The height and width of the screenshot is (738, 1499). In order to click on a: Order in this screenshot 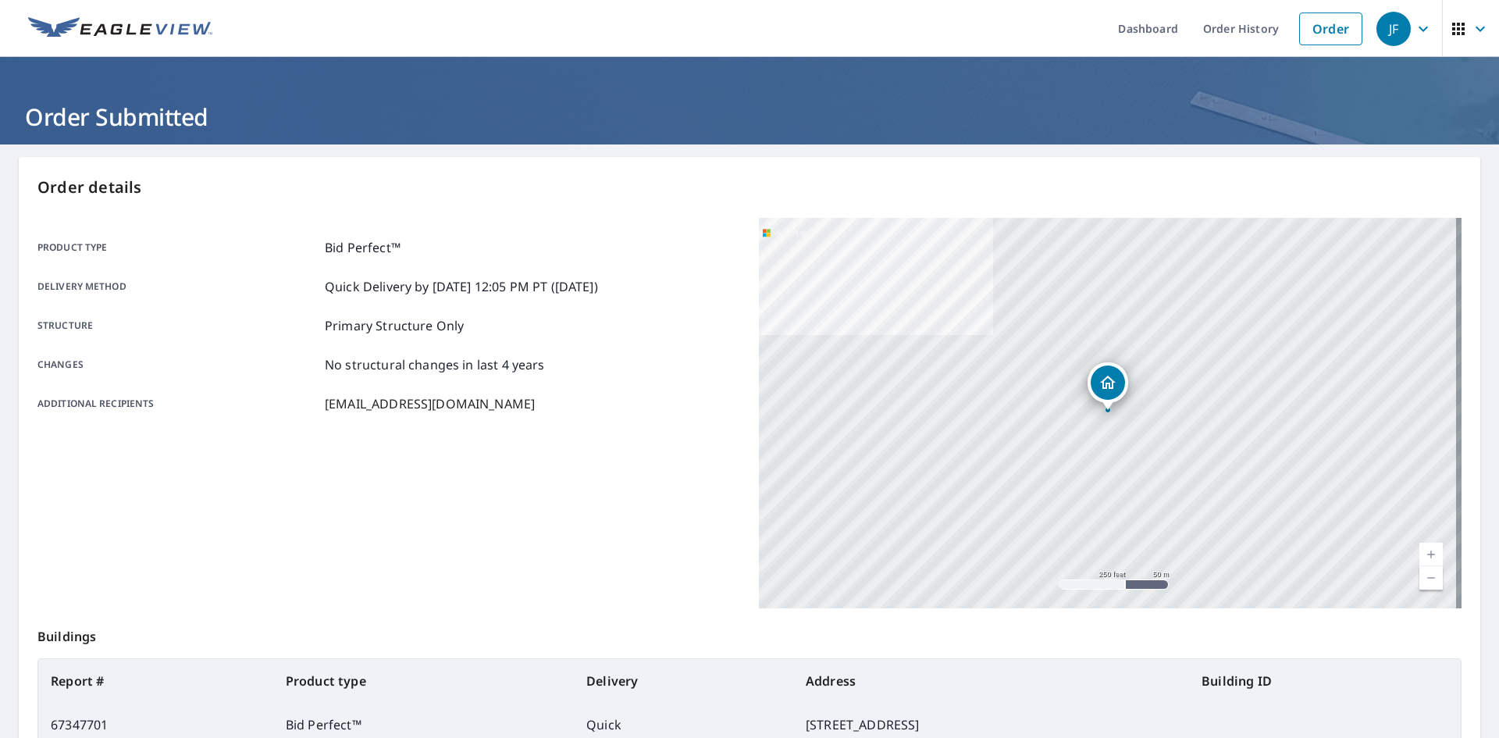, I will do `click(1330, 29)`.